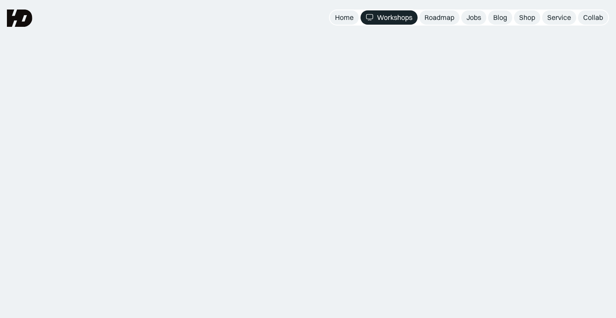  I want to click on a: Service, so click(559, 17).